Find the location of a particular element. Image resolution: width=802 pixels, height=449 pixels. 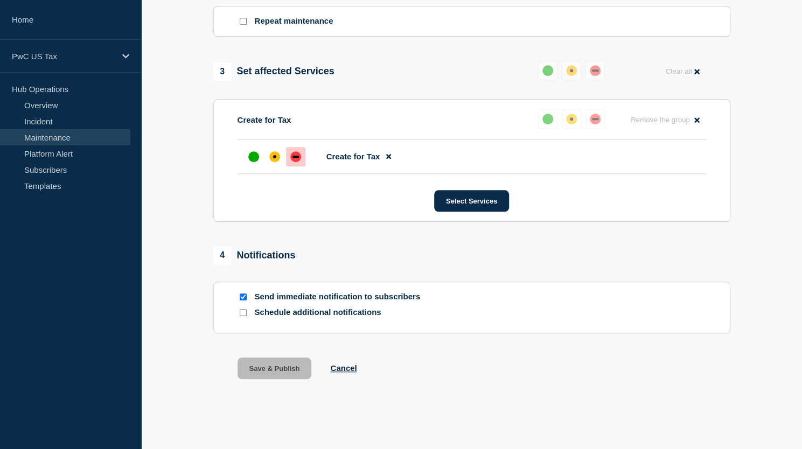

span: 4 is located at coordinates (222, 255).